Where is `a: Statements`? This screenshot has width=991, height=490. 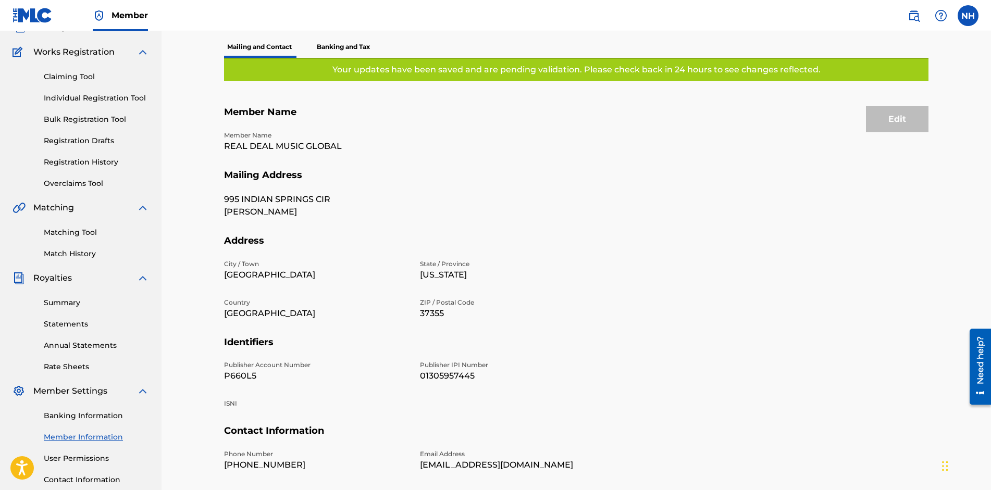 a: Statements is located at coordinates (96, 324).